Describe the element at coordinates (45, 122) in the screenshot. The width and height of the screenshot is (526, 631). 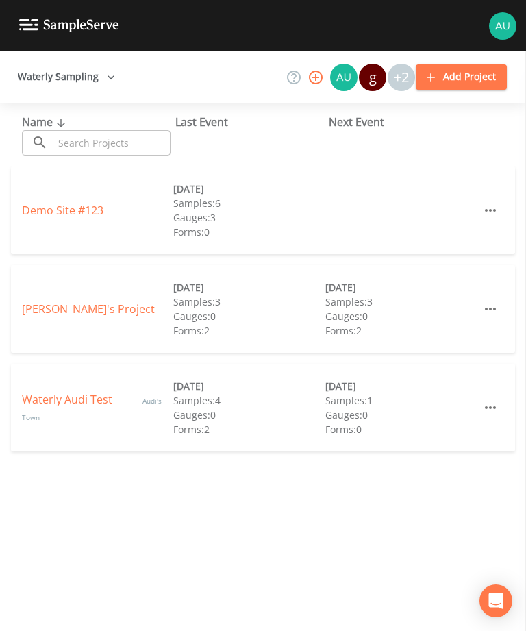
I see `span: Name` at that location.